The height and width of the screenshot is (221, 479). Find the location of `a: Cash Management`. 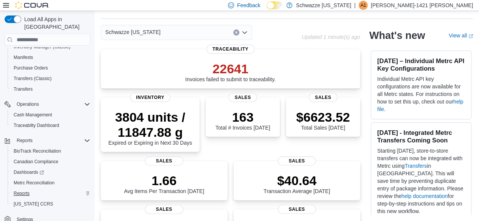

a: Cash Management is located at coordinates (33, 115).